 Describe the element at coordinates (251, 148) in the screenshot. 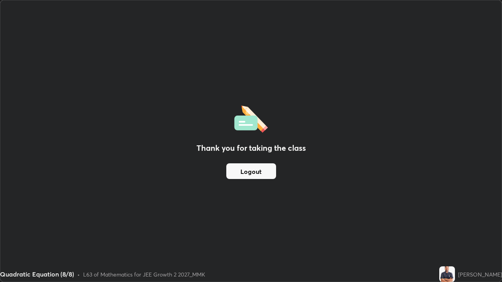

I see `h2: Thank you for taking the class` at that location.